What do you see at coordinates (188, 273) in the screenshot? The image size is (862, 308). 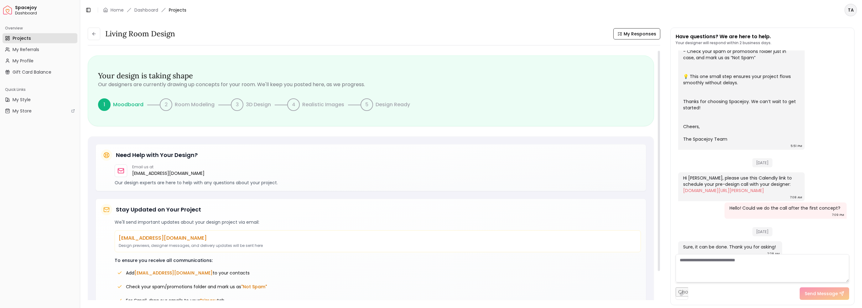 I see `span: Add to your contacts` at bounding box center [188, 273].